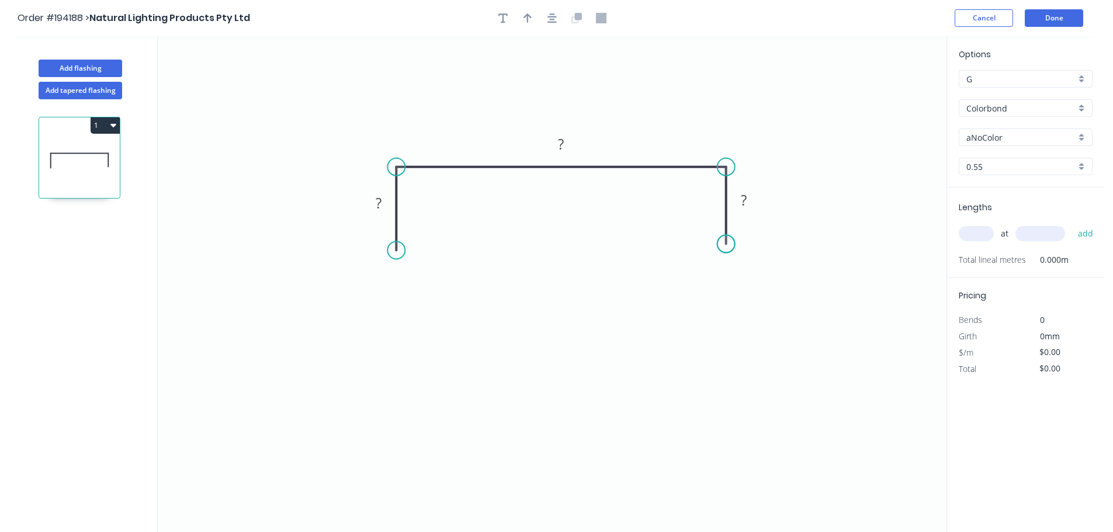 The height and width of the screenshot is (532, 1113). I want to click on button: Cancel, so click(984, 18).